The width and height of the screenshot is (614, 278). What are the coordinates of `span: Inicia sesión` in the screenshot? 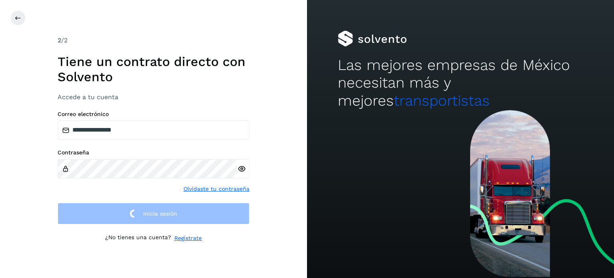 It's located at (160, 213).